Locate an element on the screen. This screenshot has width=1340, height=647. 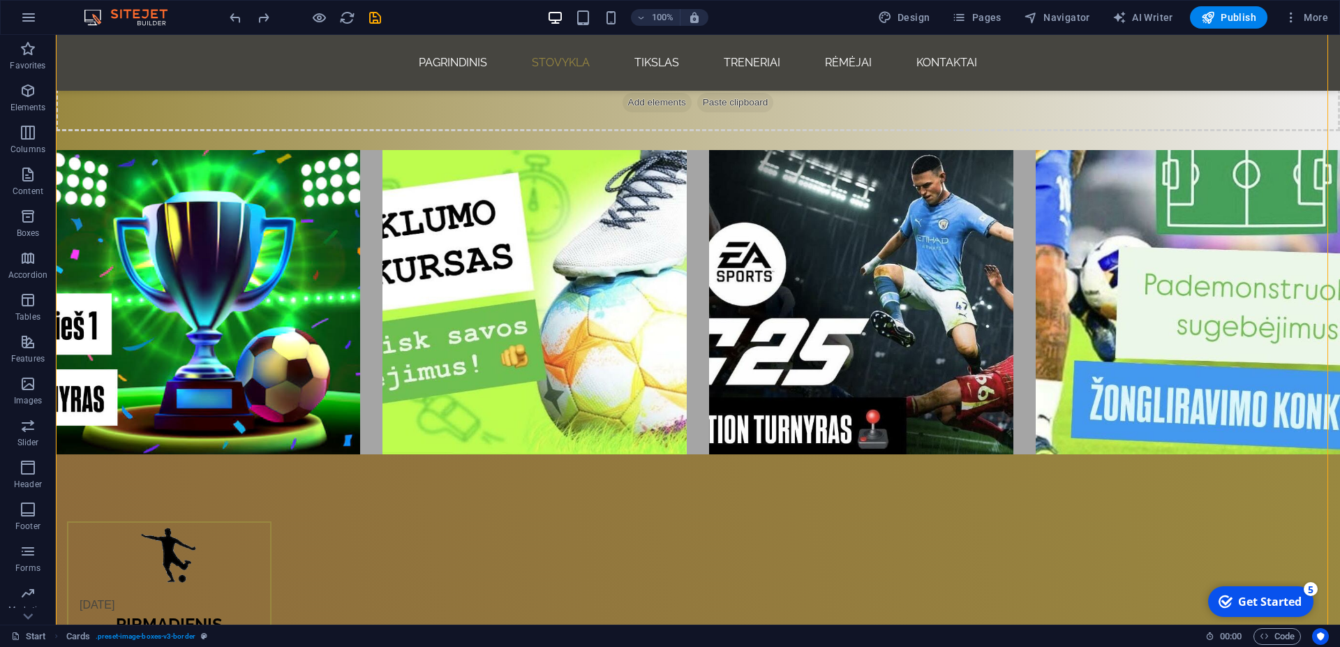
span: . preset-image-boxes-v3-border is located at coordinates (145, 637).